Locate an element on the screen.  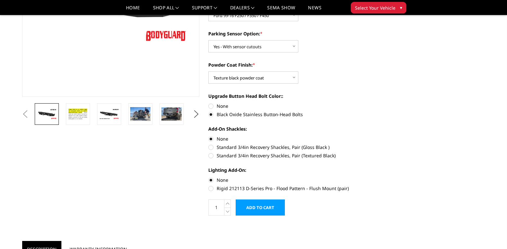
label: Upgrade Button Head Bolt Color:: is located at coordinates (297, 96).